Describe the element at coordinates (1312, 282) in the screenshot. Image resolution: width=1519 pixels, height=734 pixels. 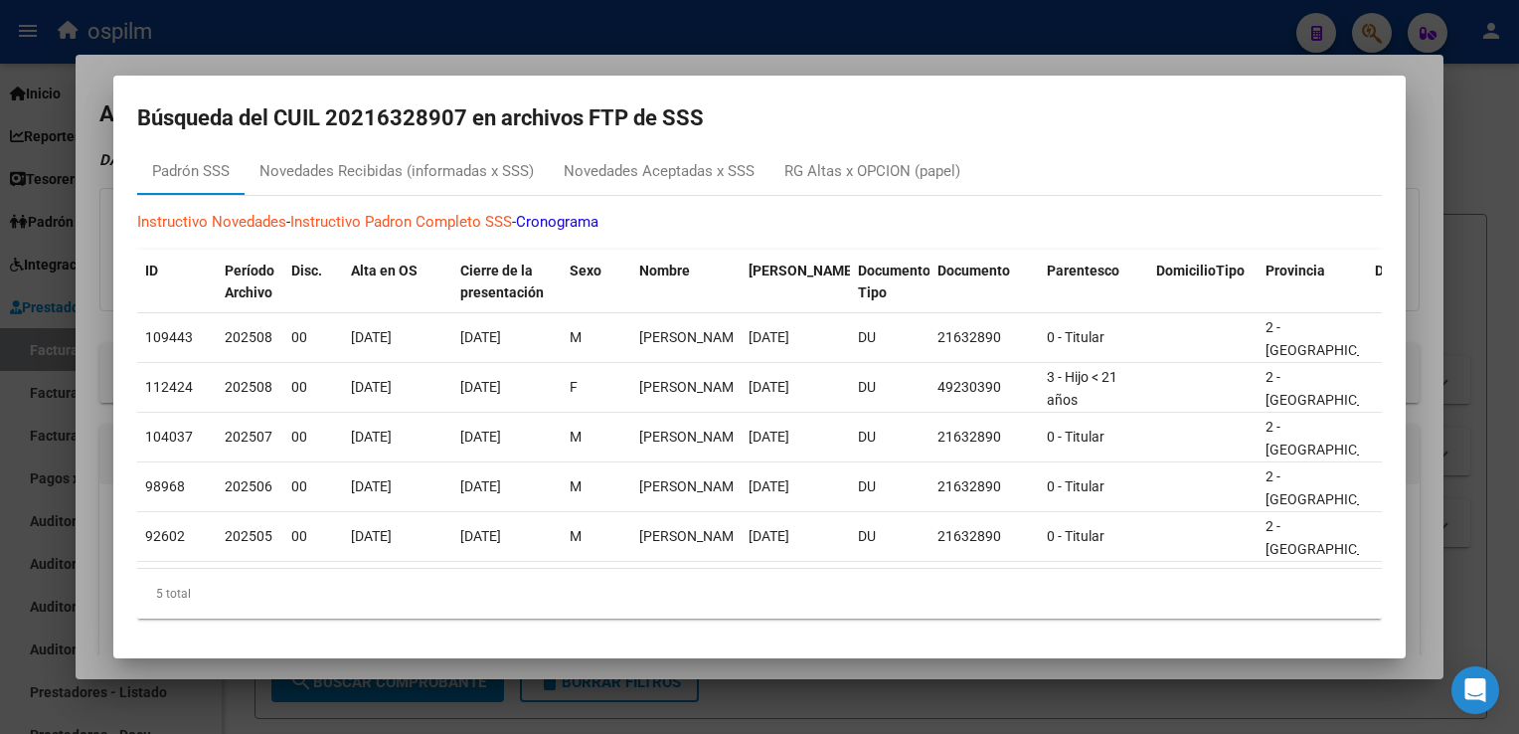
I see `datatable-header-cell: Provincia` at that location.